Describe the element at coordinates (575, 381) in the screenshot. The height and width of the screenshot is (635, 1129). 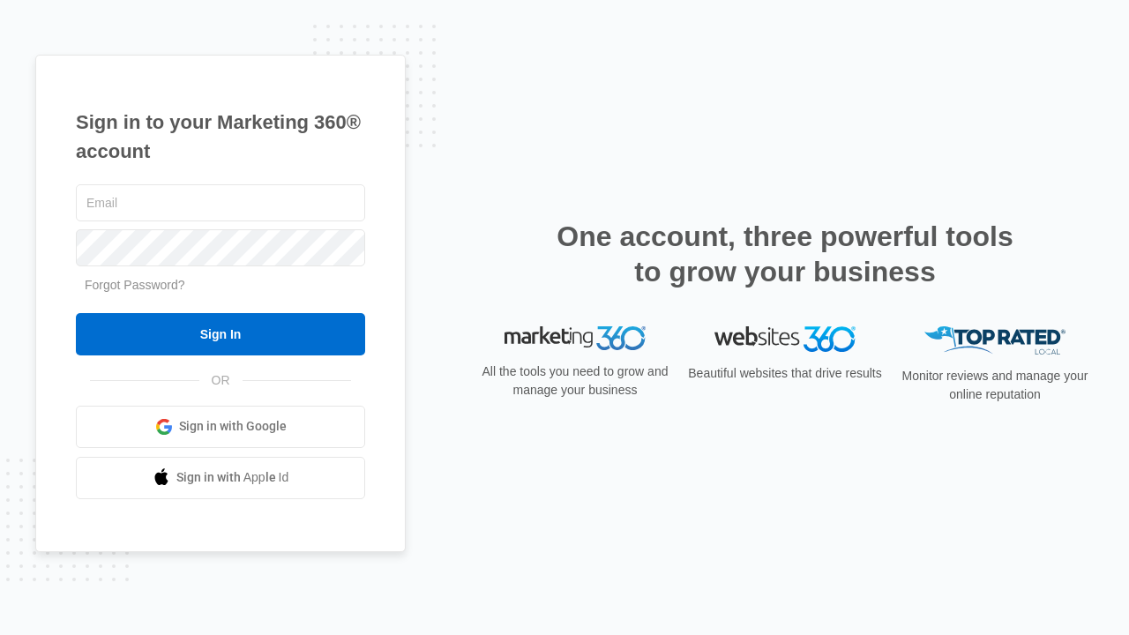
I see `p: All the tools you need to grow and manage your business` at that location.